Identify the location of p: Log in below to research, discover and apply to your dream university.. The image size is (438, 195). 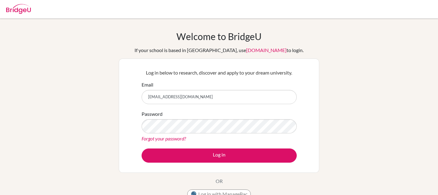
(219, 73).